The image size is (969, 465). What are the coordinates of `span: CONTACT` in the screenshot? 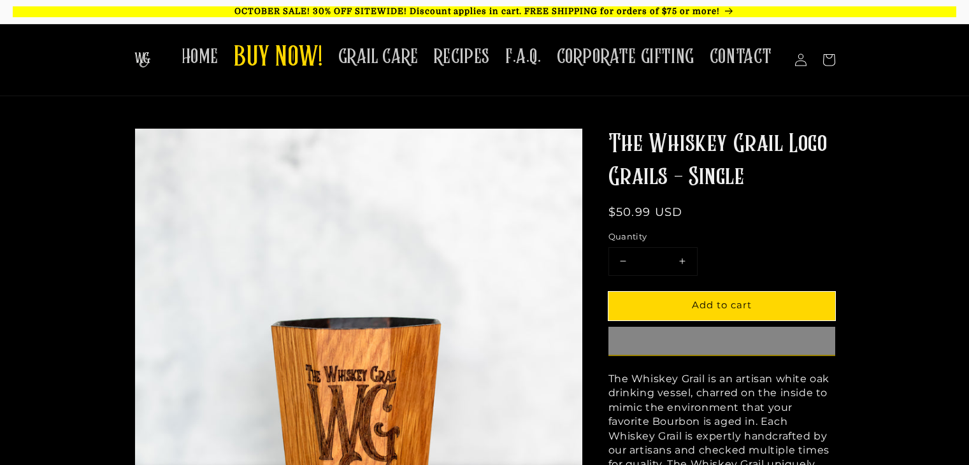 It's located at (741, 57).